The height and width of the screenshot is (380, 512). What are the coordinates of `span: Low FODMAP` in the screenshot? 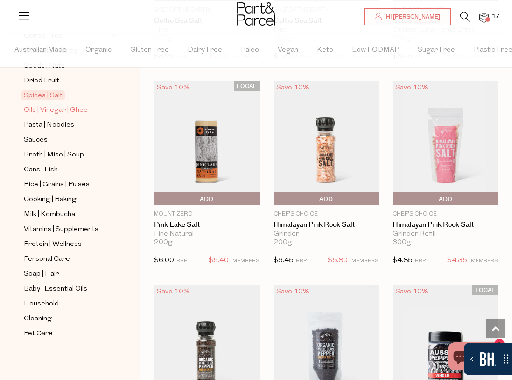 It's located at (375, 50).